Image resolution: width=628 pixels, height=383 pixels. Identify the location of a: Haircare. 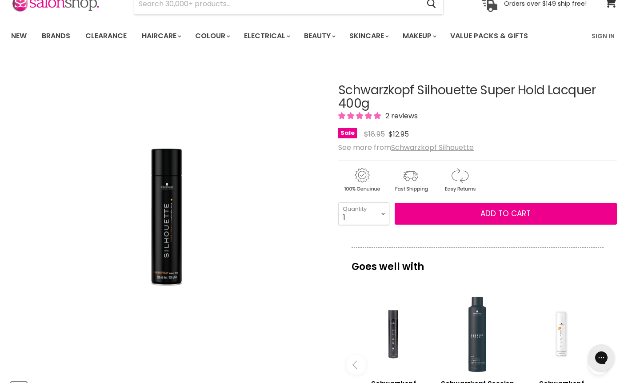
(161, 36).